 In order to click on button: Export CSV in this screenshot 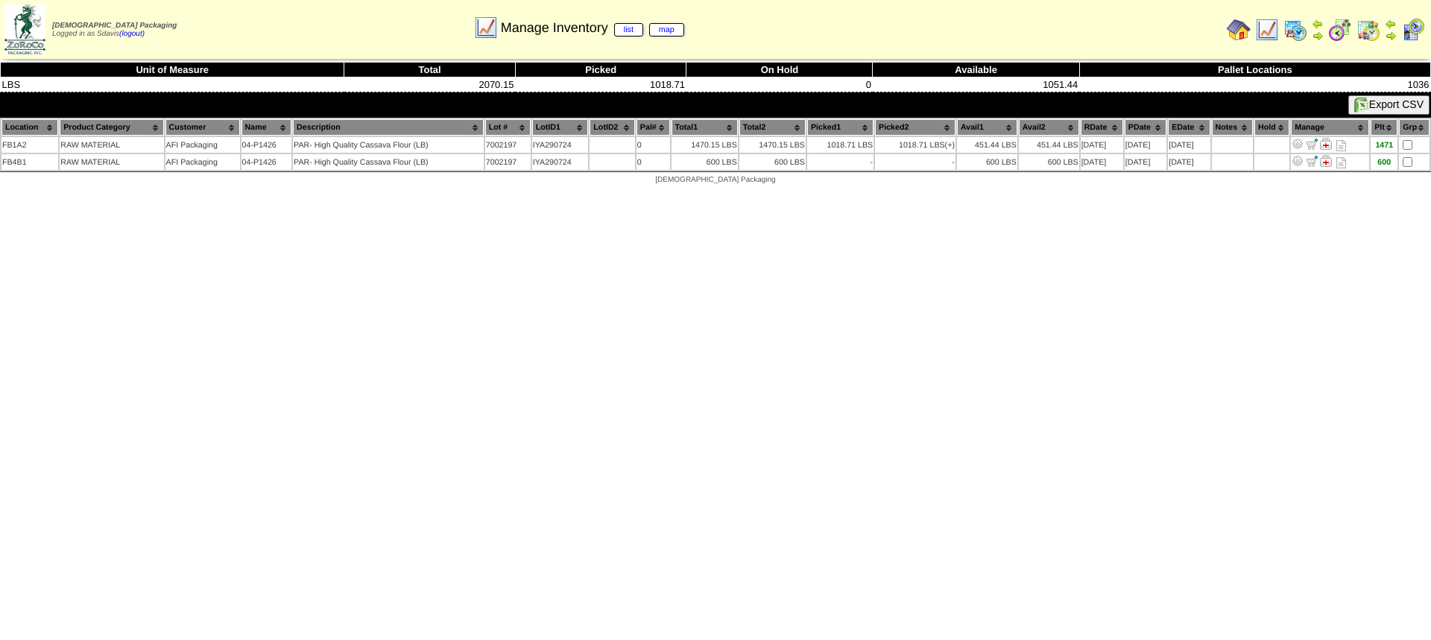, I will do `click(1389, 105)`.